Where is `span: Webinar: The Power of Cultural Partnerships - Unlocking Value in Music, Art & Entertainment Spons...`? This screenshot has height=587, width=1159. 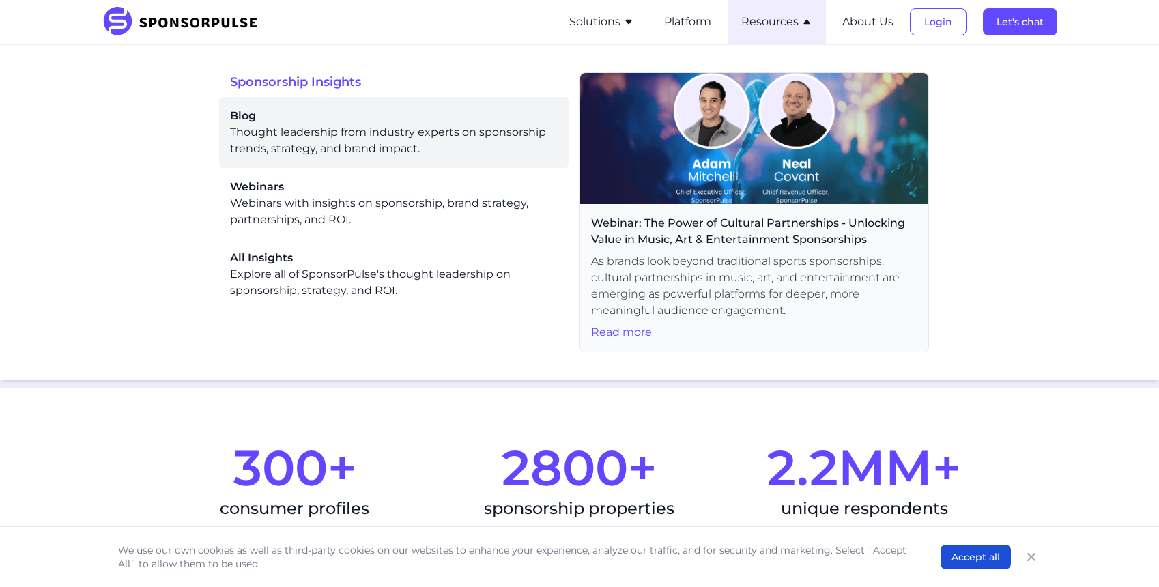
span: Webinar: The Power of Cultural Partnerships - Unlocking Value in Music, Art & Entertainment Spons... is located at coordinates (754, 231).